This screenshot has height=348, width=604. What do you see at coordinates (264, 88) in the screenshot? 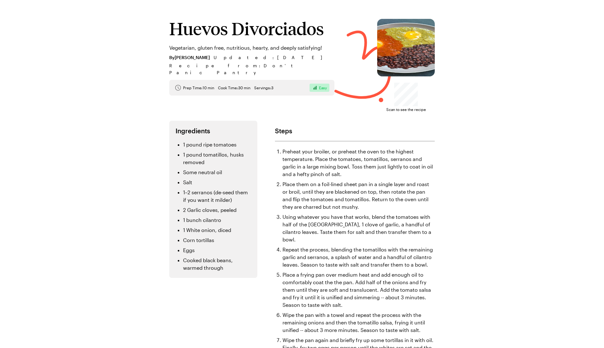
I see `span: Servings: 3` at bounding box center [264, 88].